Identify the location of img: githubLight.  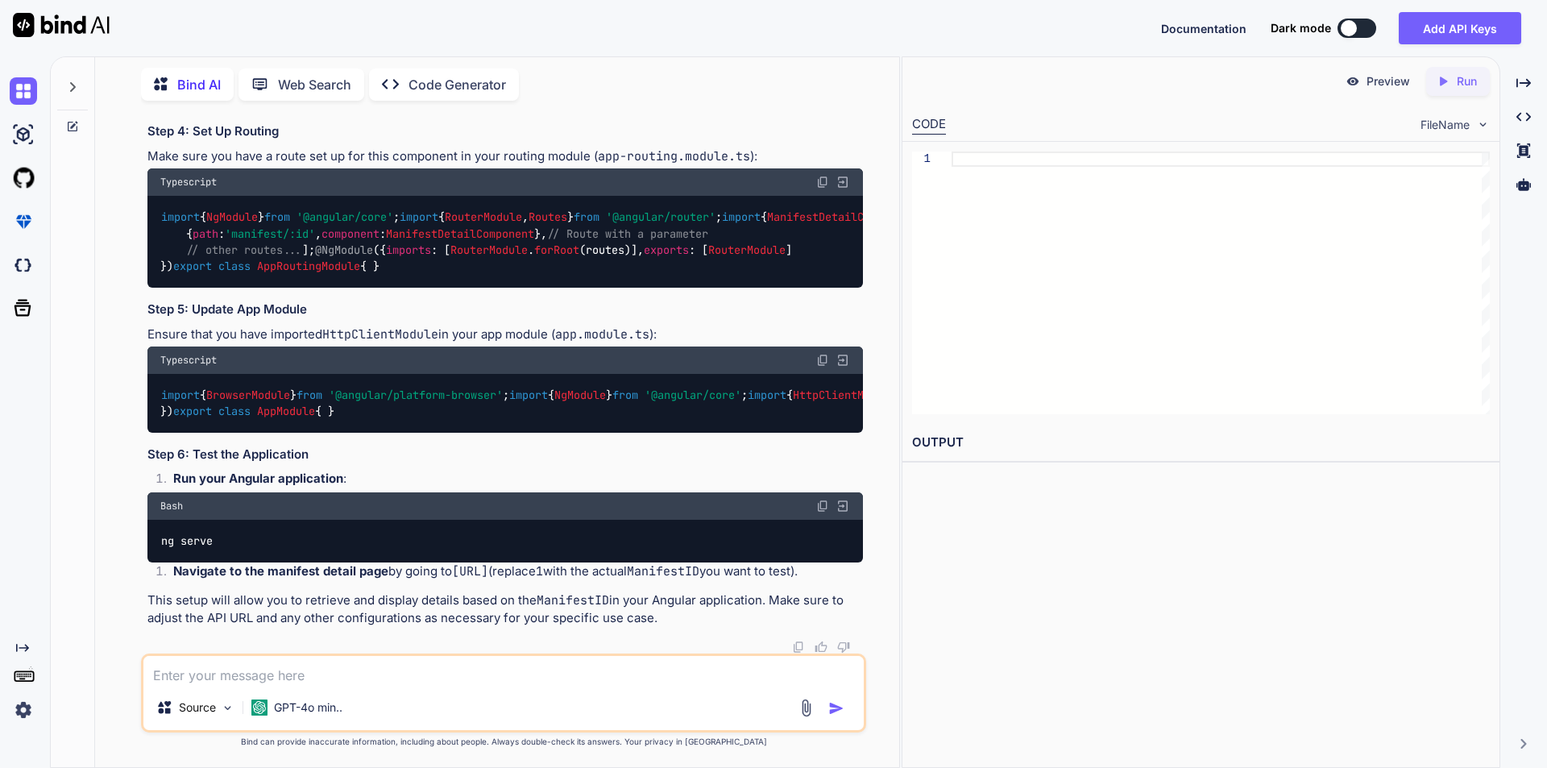
(23, 178).